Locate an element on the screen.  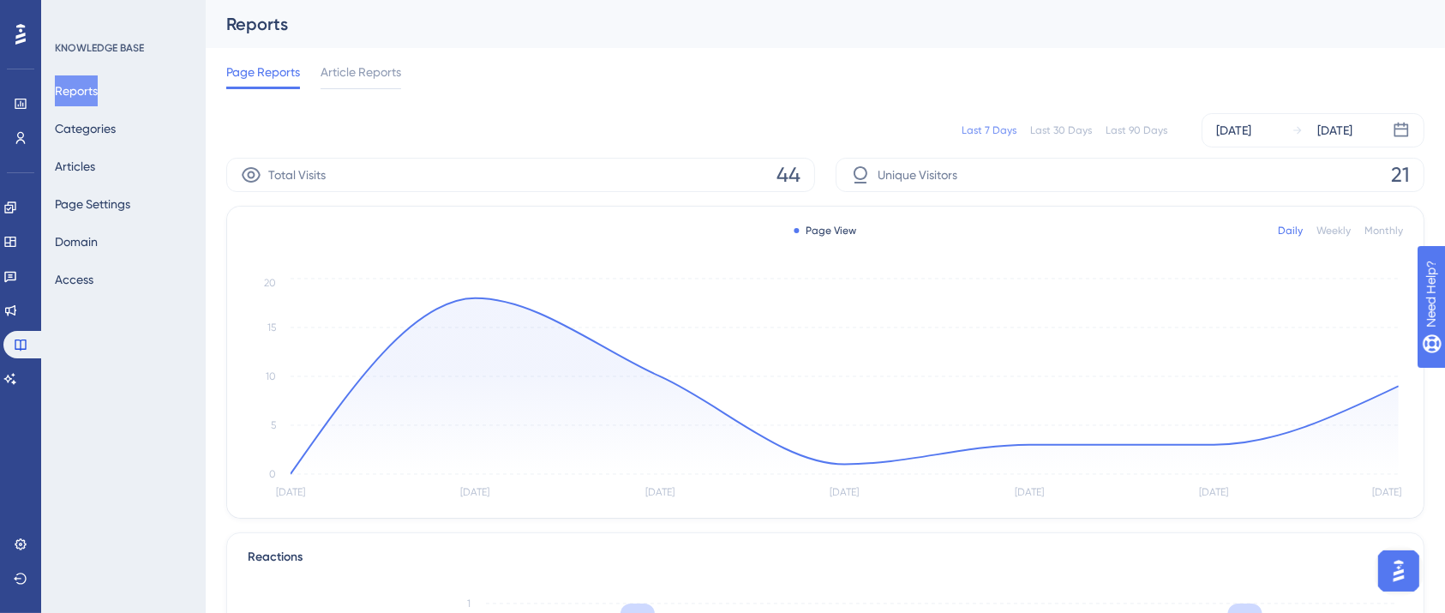
div: Reactions is located at coordinates (825, 557).